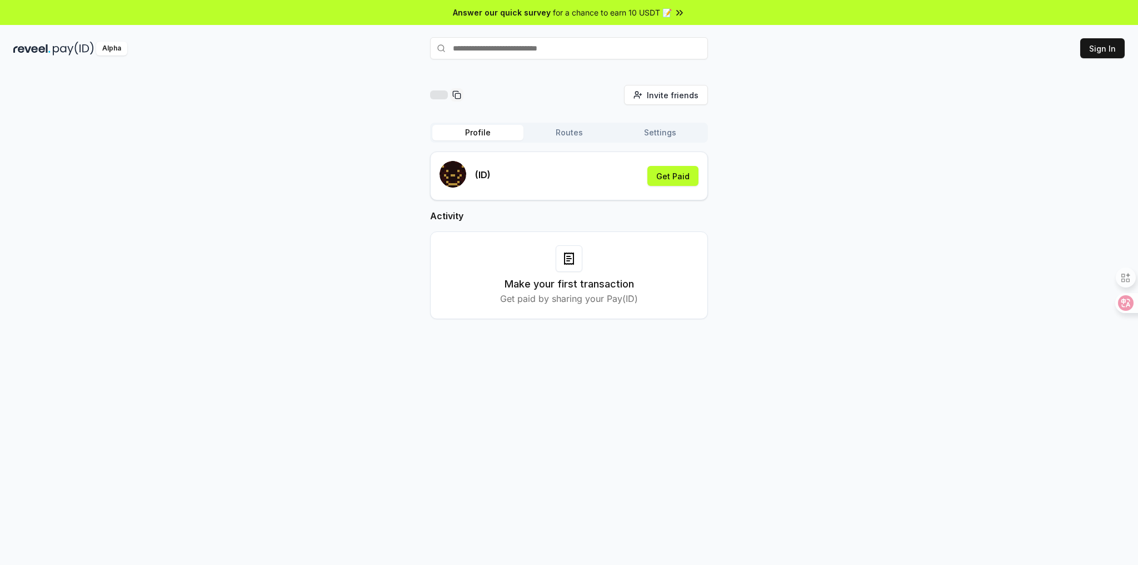  Describe the element at coordinates (73, 48) in the screenshot. I see `img: pay_id` at that location.